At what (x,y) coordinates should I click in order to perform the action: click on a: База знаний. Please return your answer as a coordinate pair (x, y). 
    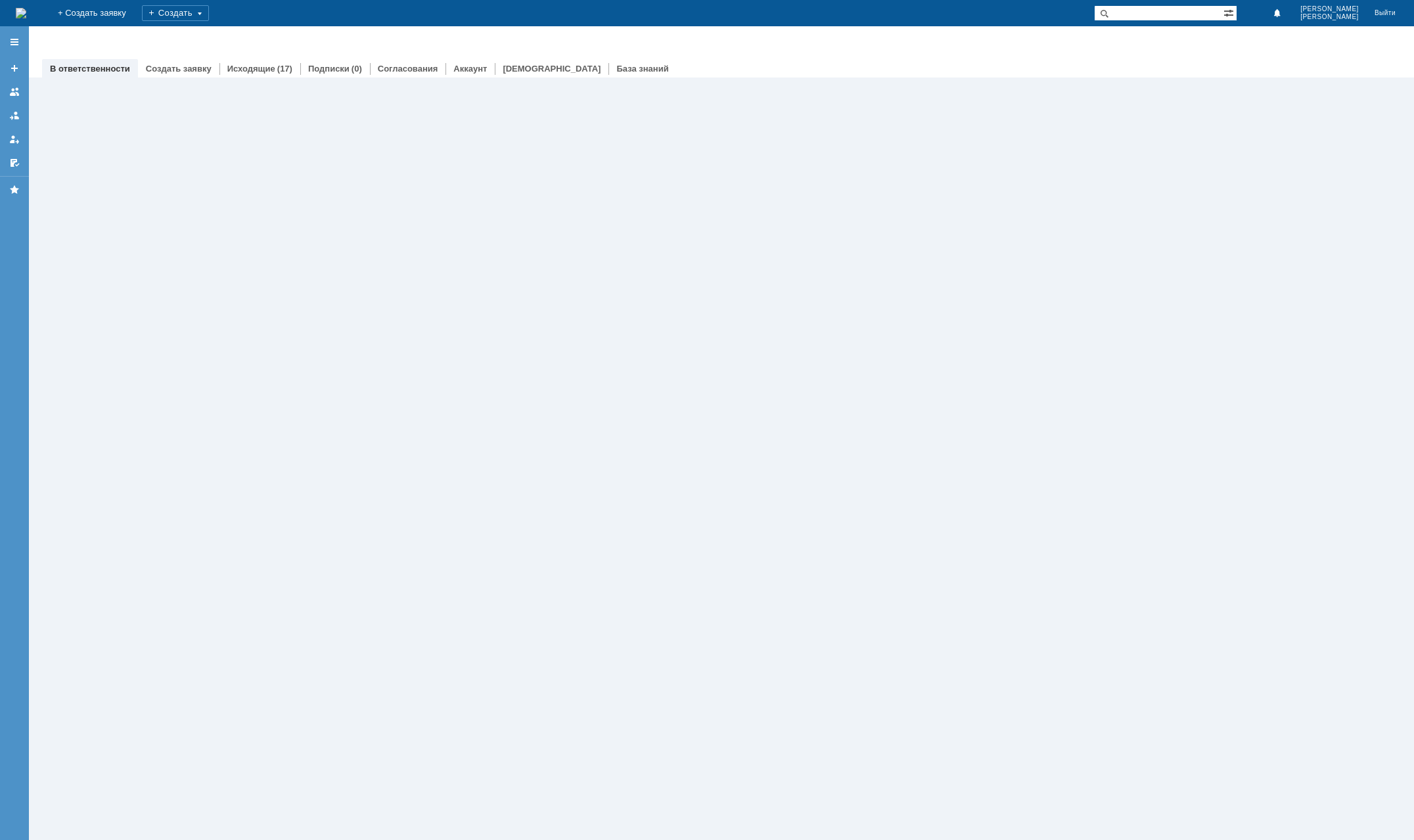
    Looking at the image, I should click on (642, 68).